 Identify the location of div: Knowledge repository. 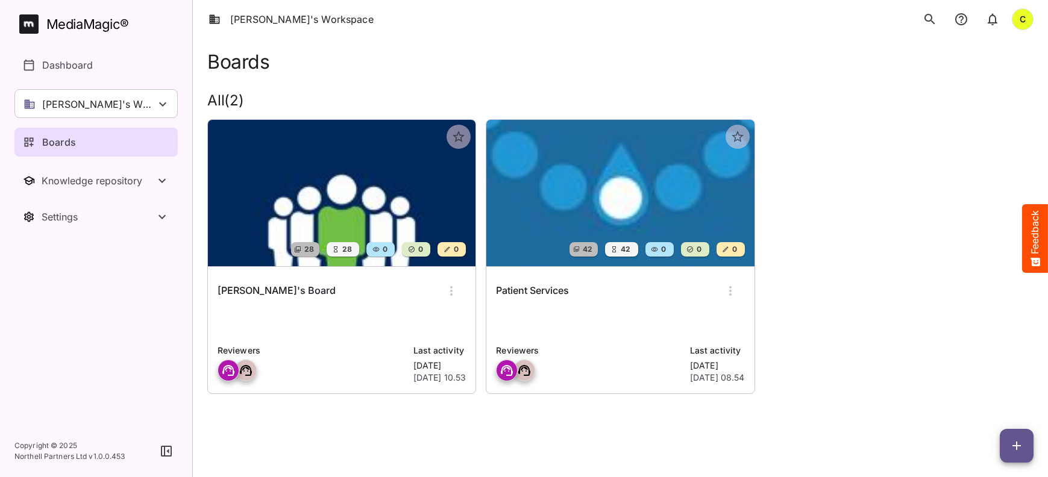
(98, 181).